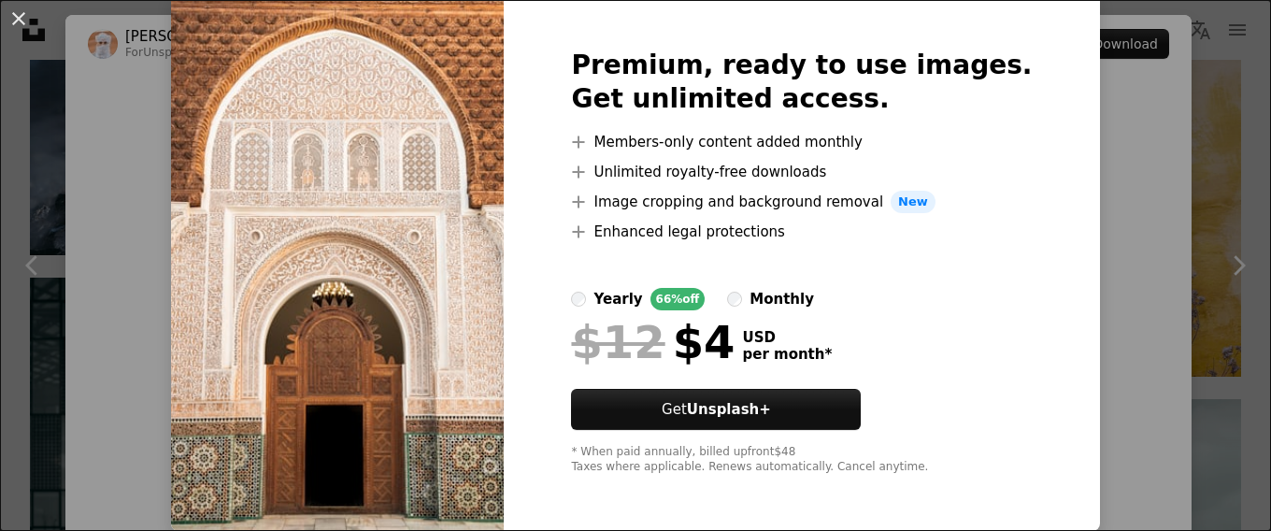  What do you see at coordinates (729, 409) in the screenshot?
I see `strong: Unsplash+` at bounding box center [729, 409].